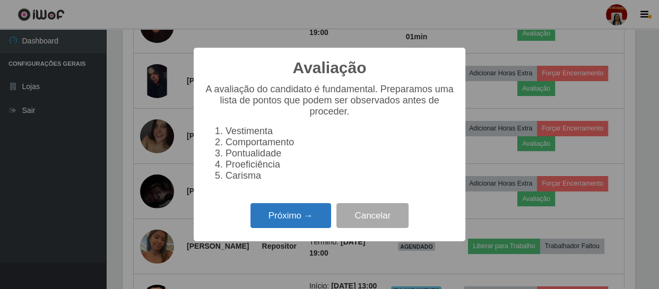 The height and width of the screenshot is (289, 659). What do you see at coordinates (340, 164) in the screenshot?
I see `li: Proeficiência` at bounding box center [340, 164].